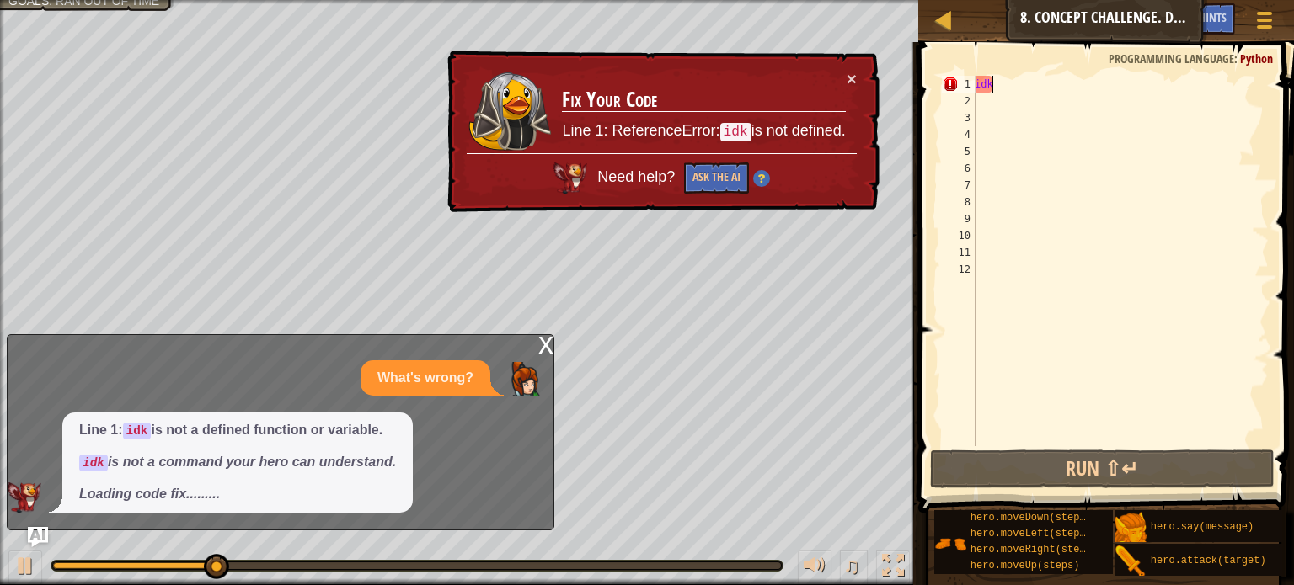  I want to click on p: What's wrong?, so click(425, 378).